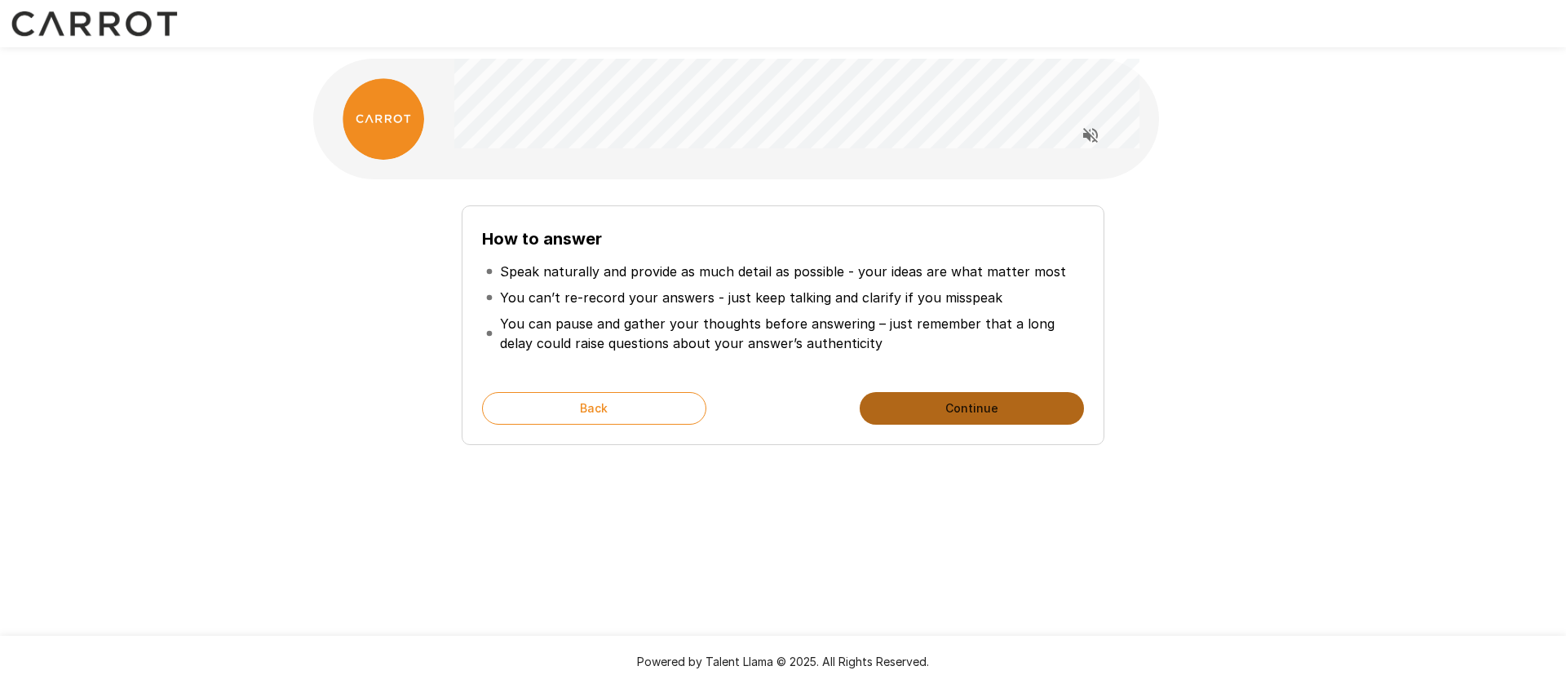 This screenshot has width=1566, height=688. Describe the element at coordinates (751, 298) in the screenshot. I see `p: You can’t re-record your answers - just keep talking and clarify if you misspeak` at that location.